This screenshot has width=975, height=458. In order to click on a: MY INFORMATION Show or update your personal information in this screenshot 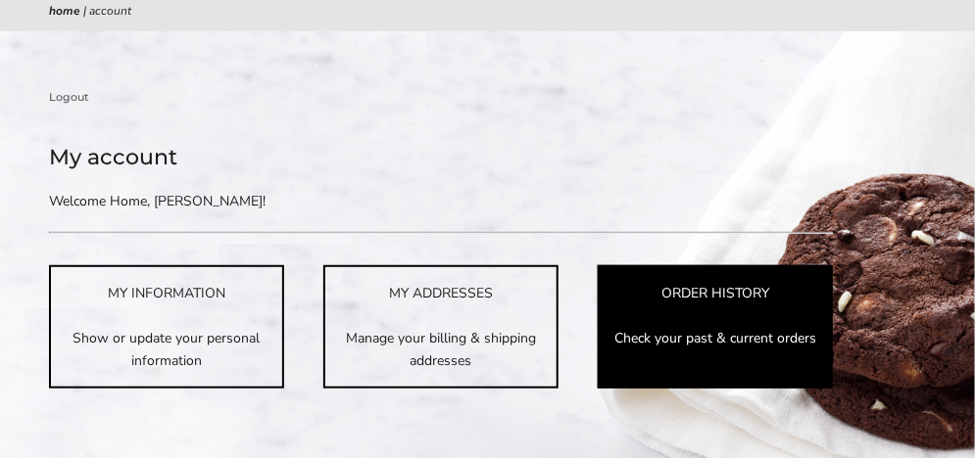, I will do `click(167, 327)`.